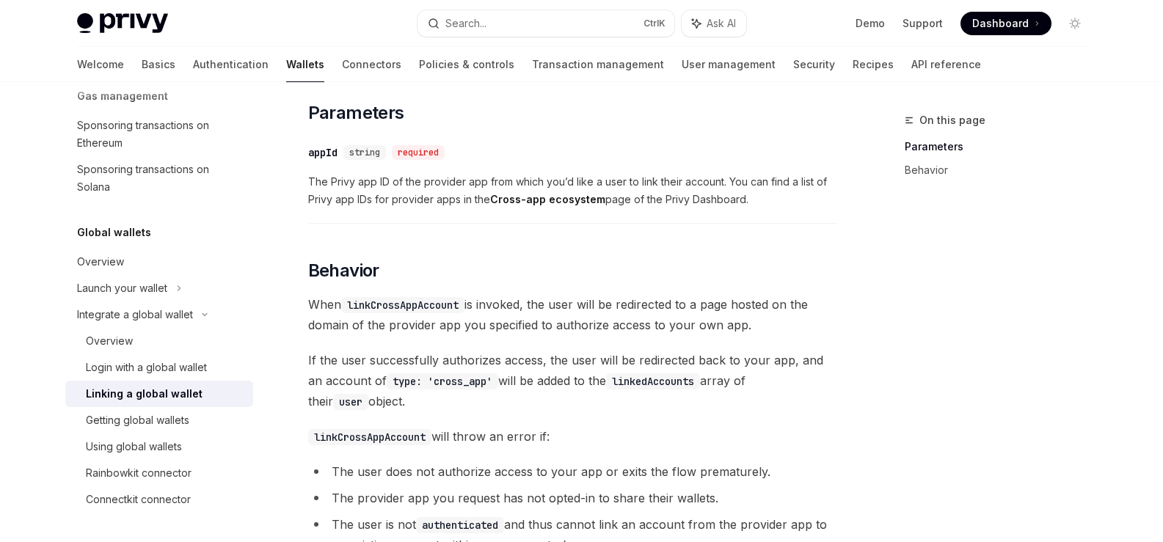 Image resolution: width=1163 pixels, height=542 pixels. What do you see at coordinates (922, 23) in the screenshot?
I see `a: Support` at bounding box center [922, 23].